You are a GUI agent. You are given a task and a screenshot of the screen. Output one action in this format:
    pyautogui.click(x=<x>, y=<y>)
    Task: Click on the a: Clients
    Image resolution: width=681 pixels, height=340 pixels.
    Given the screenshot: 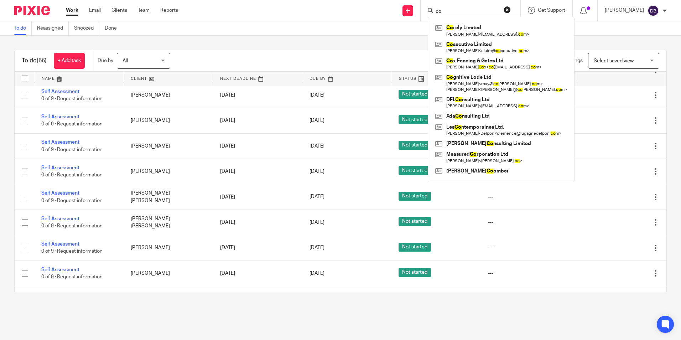 What is the action you would take?
    pyautogui.click(x=119, y=10)
    